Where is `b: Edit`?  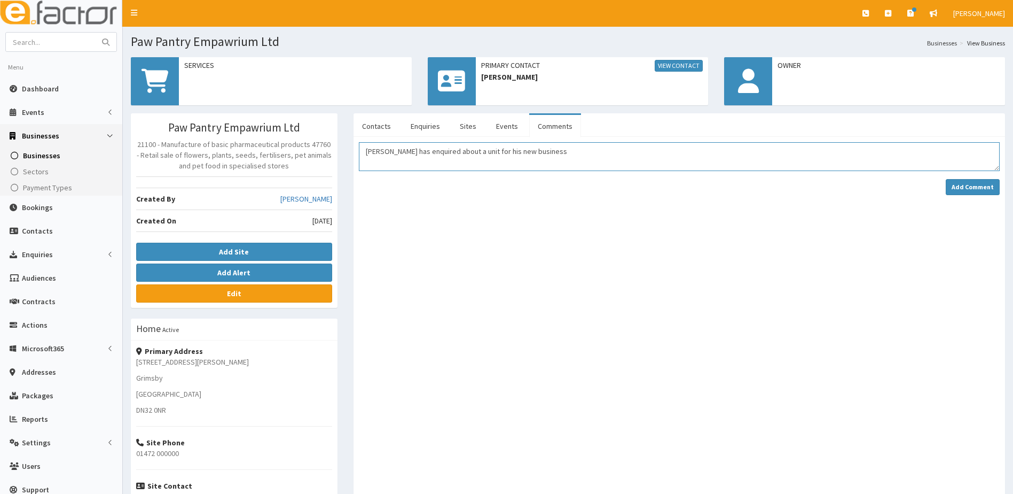 b: Edit is located at coordinates (234, 293).